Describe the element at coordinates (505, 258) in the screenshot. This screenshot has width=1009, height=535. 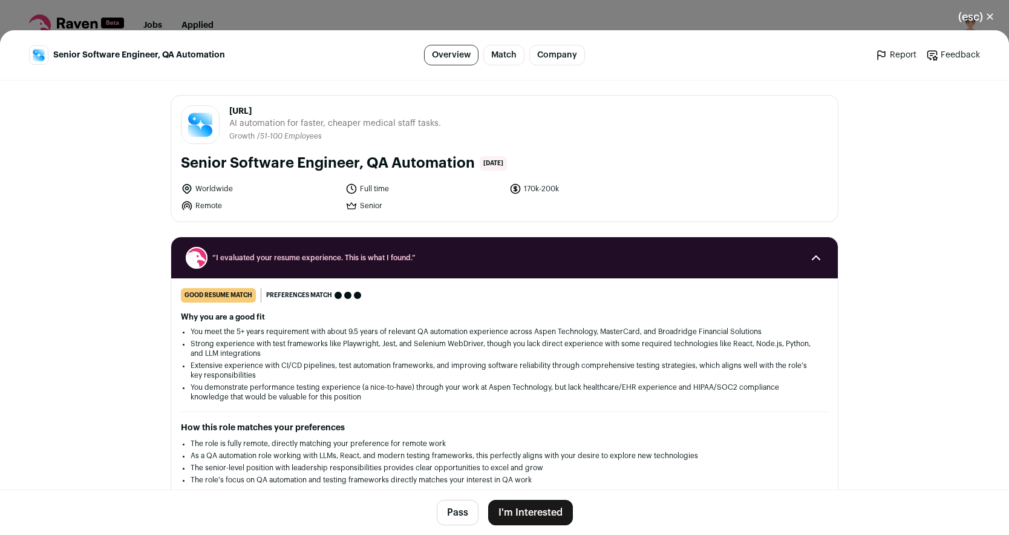
I see `span: “I evaluated your resume experience. This is what I found.”` at that location.